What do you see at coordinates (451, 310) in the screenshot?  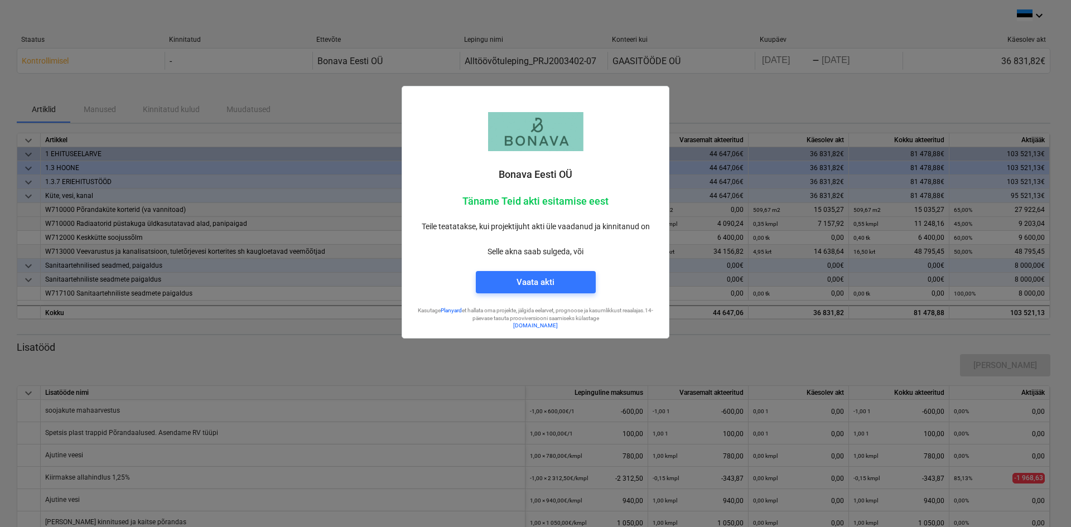 I see `a: Planyard` at bounding box center [451, 310].